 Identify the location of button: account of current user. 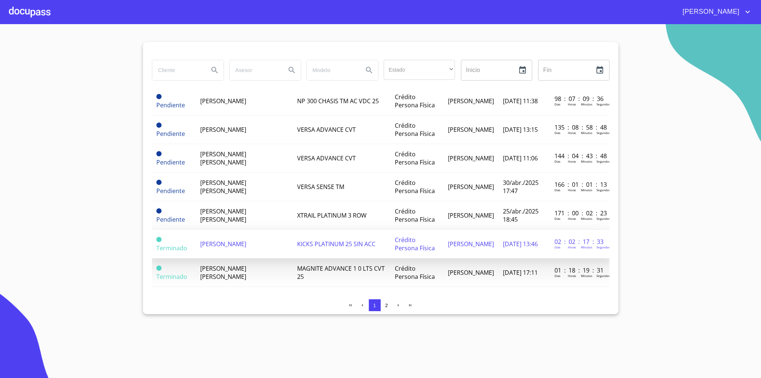
(714, 12).